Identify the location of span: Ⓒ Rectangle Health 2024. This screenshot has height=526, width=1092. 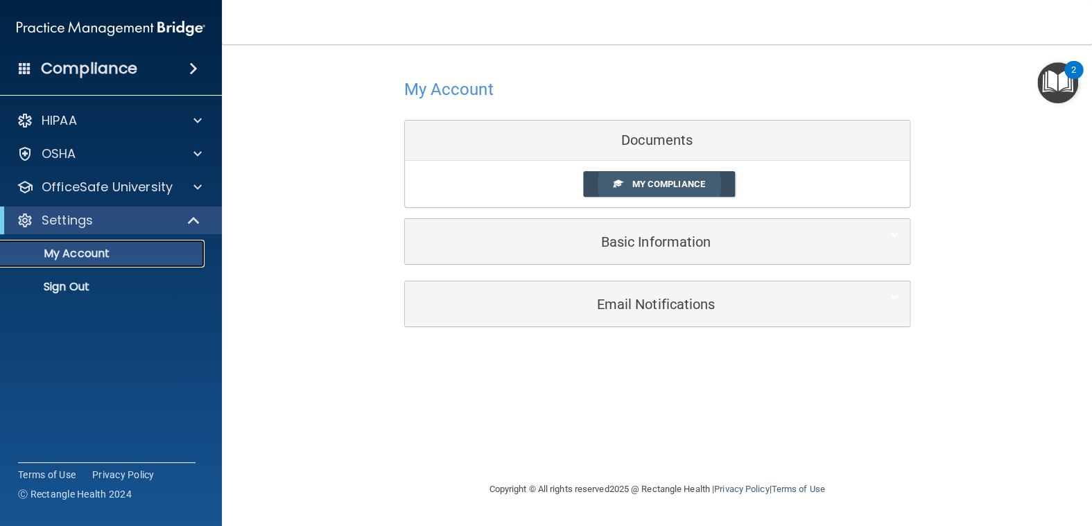
(75, 494).